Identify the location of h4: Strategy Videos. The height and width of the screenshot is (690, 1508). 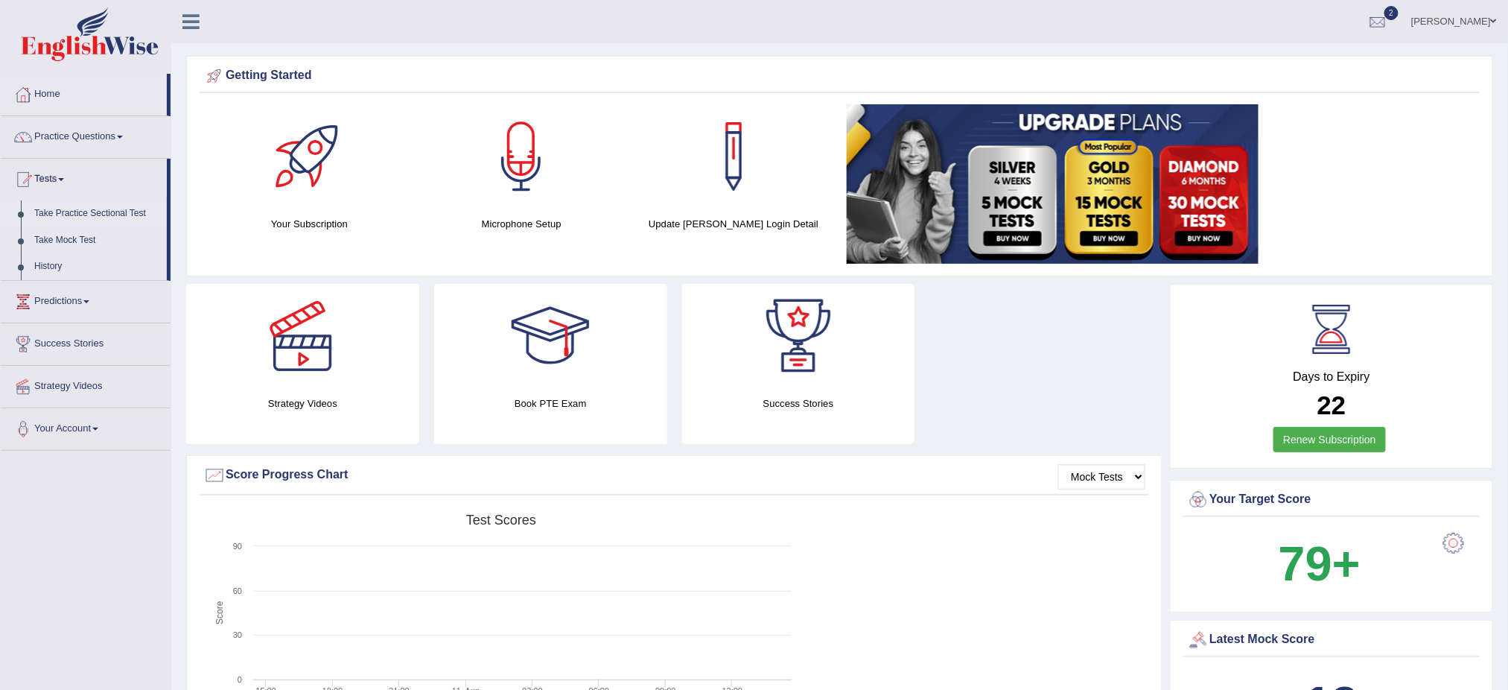
(302, 403).